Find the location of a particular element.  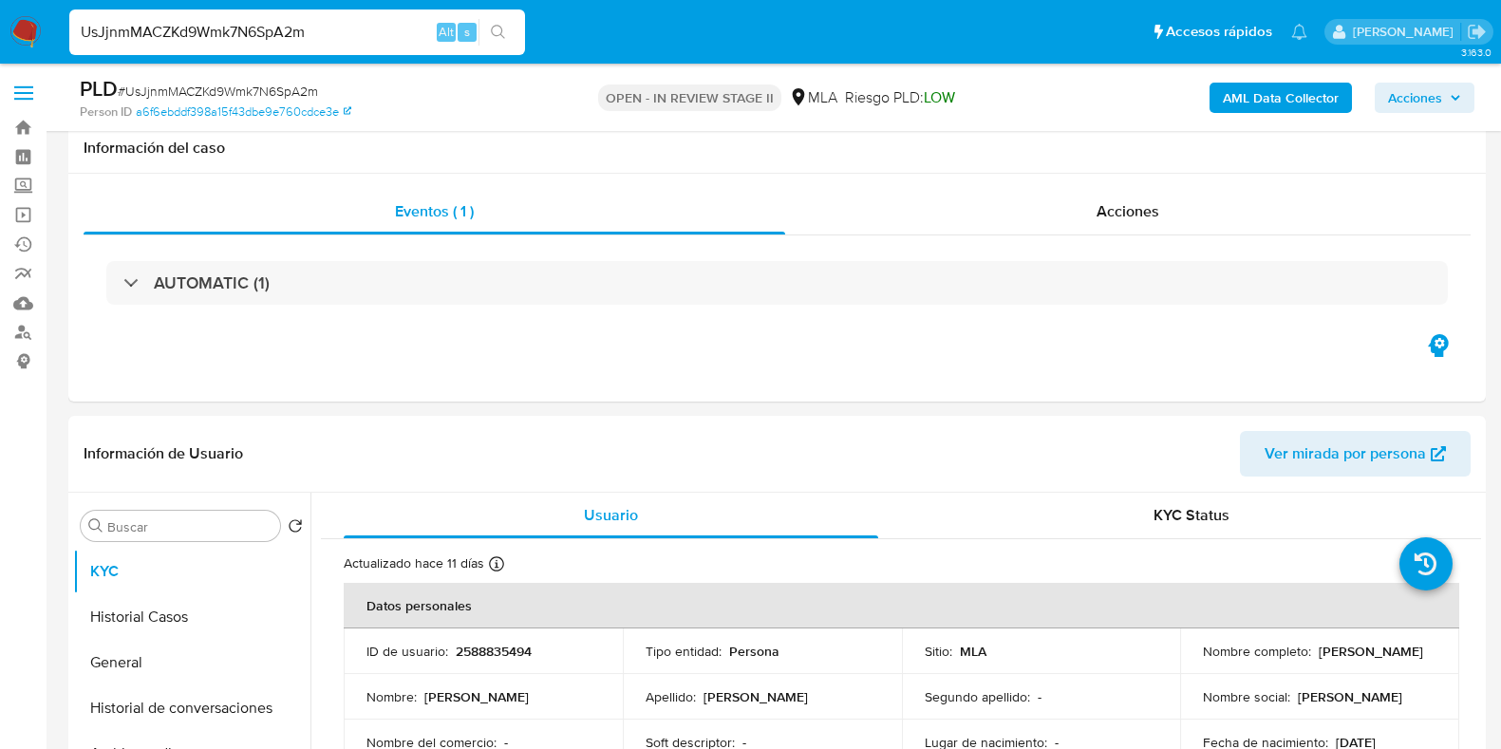

button: Historial Casos is located at coordinates (192, 617).